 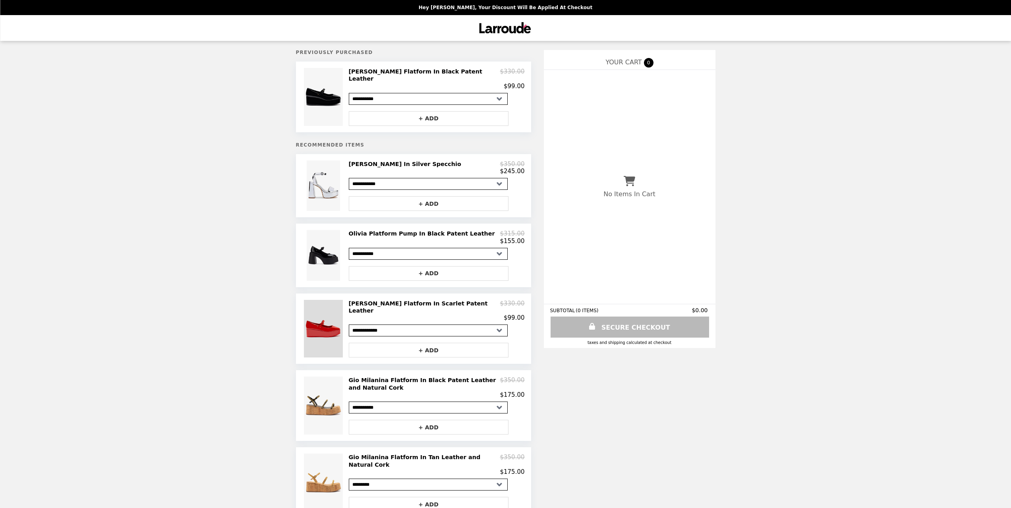 I want to click on img: Dolly Sandal In Silver Specchio, so click(x=325, y=186).